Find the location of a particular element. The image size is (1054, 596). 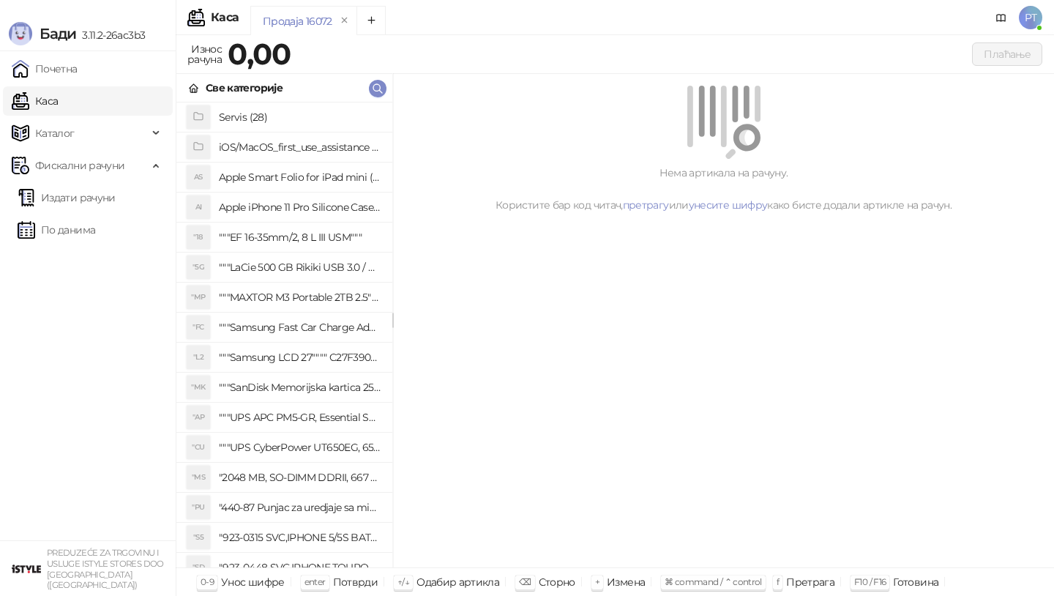

div: Потврди is located at coordinates (356, 582).